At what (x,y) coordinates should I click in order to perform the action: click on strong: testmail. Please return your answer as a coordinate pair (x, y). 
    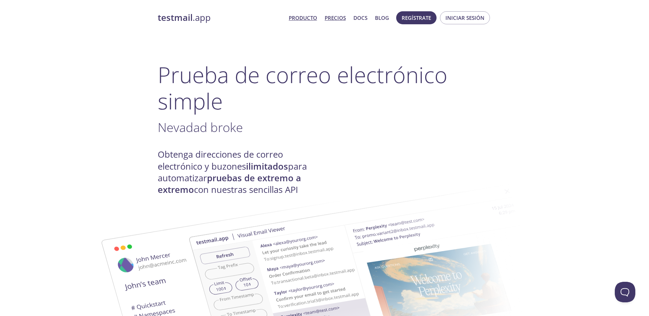
    Looking at the image, I should click on (175, 17).